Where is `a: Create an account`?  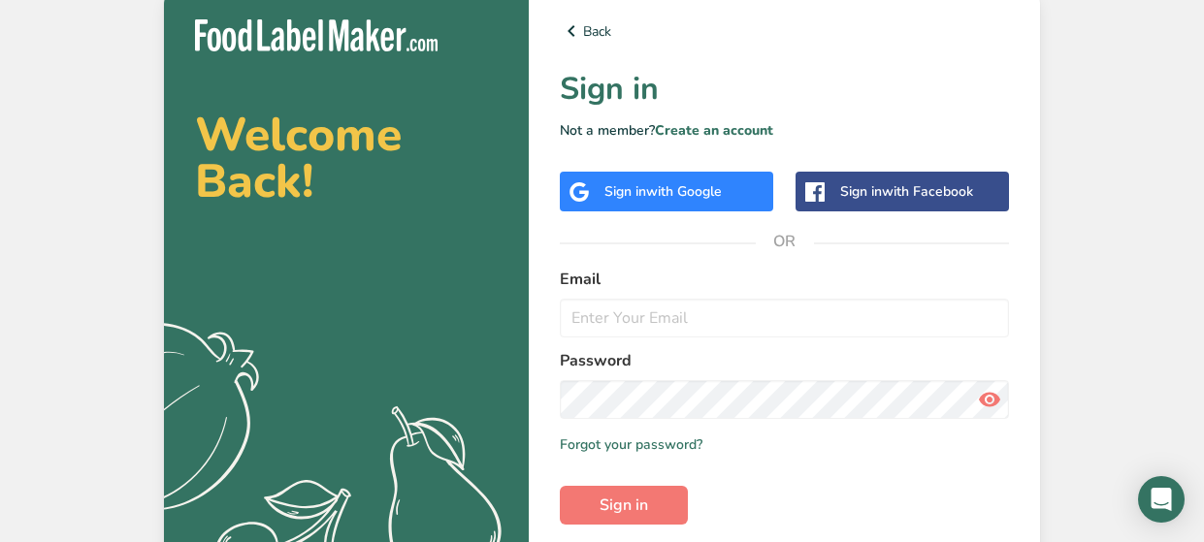
a: Create an account is located at coordinates (714, 130).